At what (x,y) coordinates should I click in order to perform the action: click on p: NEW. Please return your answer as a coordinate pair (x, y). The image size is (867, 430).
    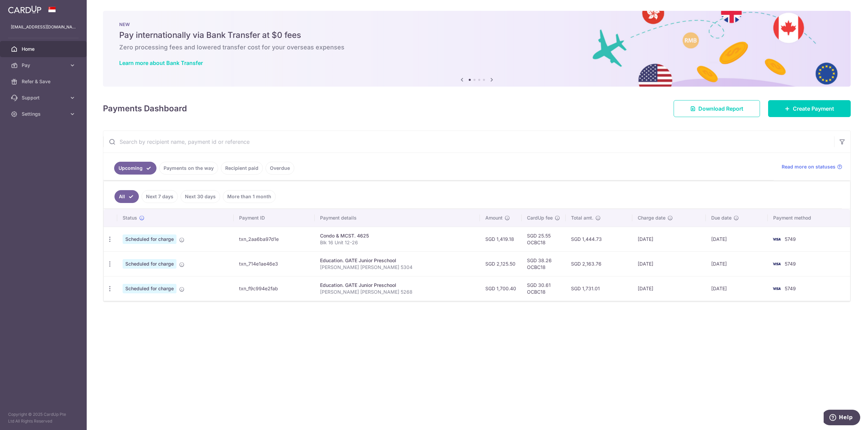
    Looking at the image, I should click on (477, 24).